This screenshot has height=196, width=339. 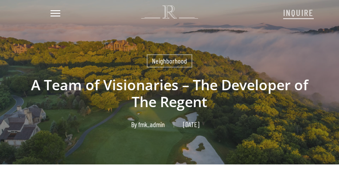 I want to click on h1: A Team of Visionaries – The Developer of The Regent, so click(x=169, y=93).